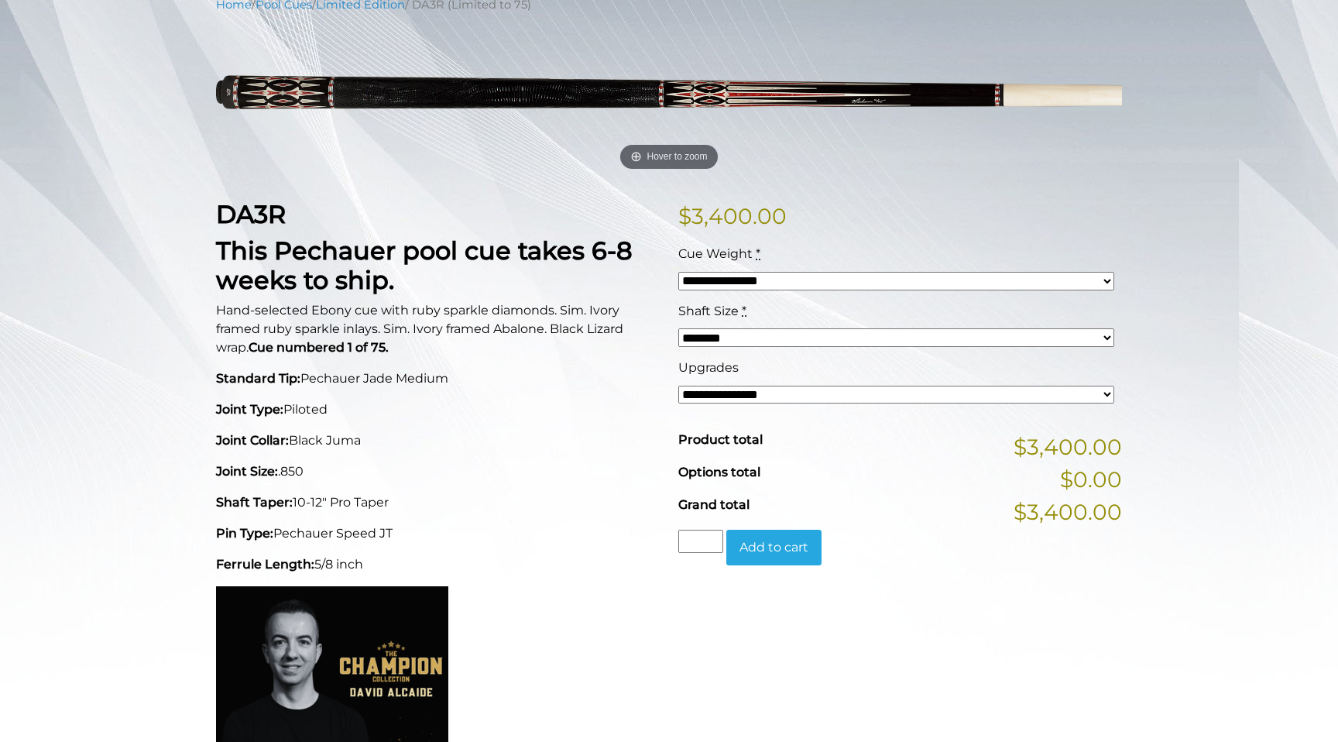  Describe the element at coordinates (719, 472) in the screenshot. I see `span: Options total` at that location.